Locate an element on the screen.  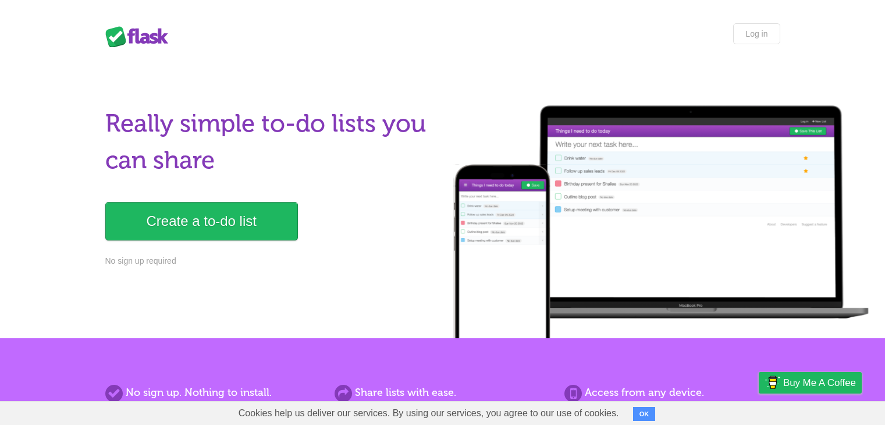
h2: Access from any device. is located at coordinates (672, 392).